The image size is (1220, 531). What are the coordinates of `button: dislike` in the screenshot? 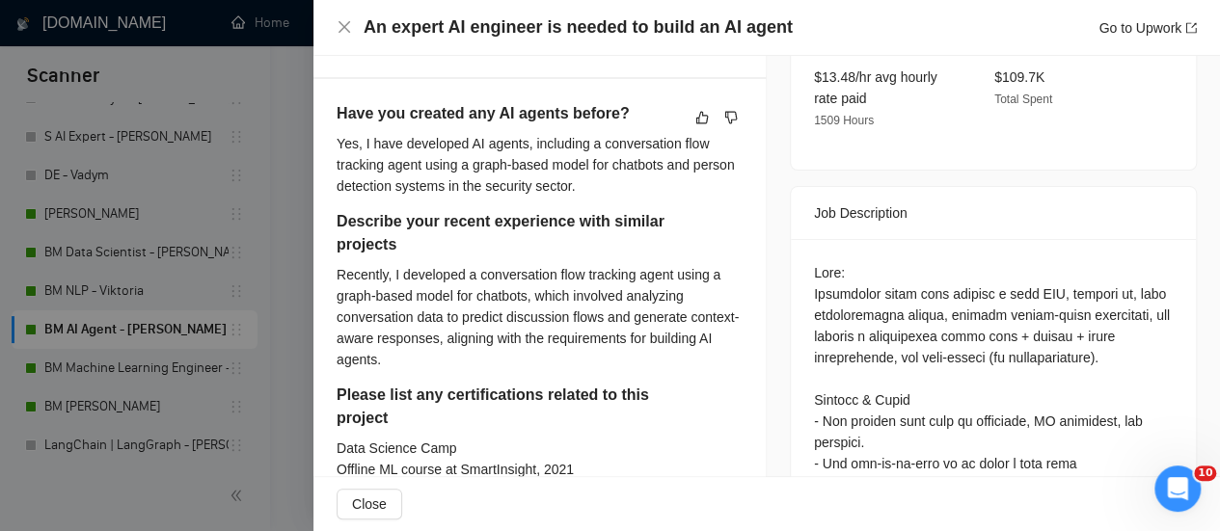 It's located at (731, 118).